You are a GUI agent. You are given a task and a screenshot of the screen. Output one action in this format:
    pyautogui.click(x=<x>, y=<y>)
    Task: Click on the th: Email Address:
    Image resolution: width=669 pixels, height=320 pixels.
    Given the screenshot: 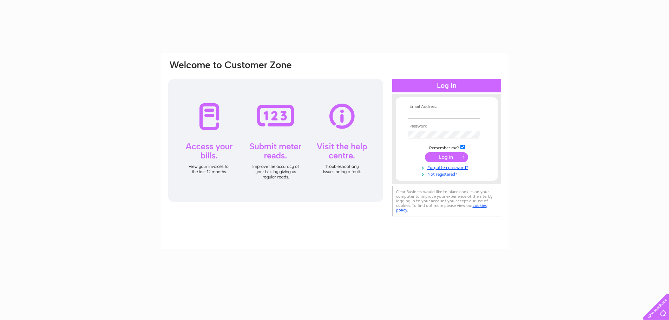 What is the action you would take?
    pyautogui.click(x=447, y=107)
    